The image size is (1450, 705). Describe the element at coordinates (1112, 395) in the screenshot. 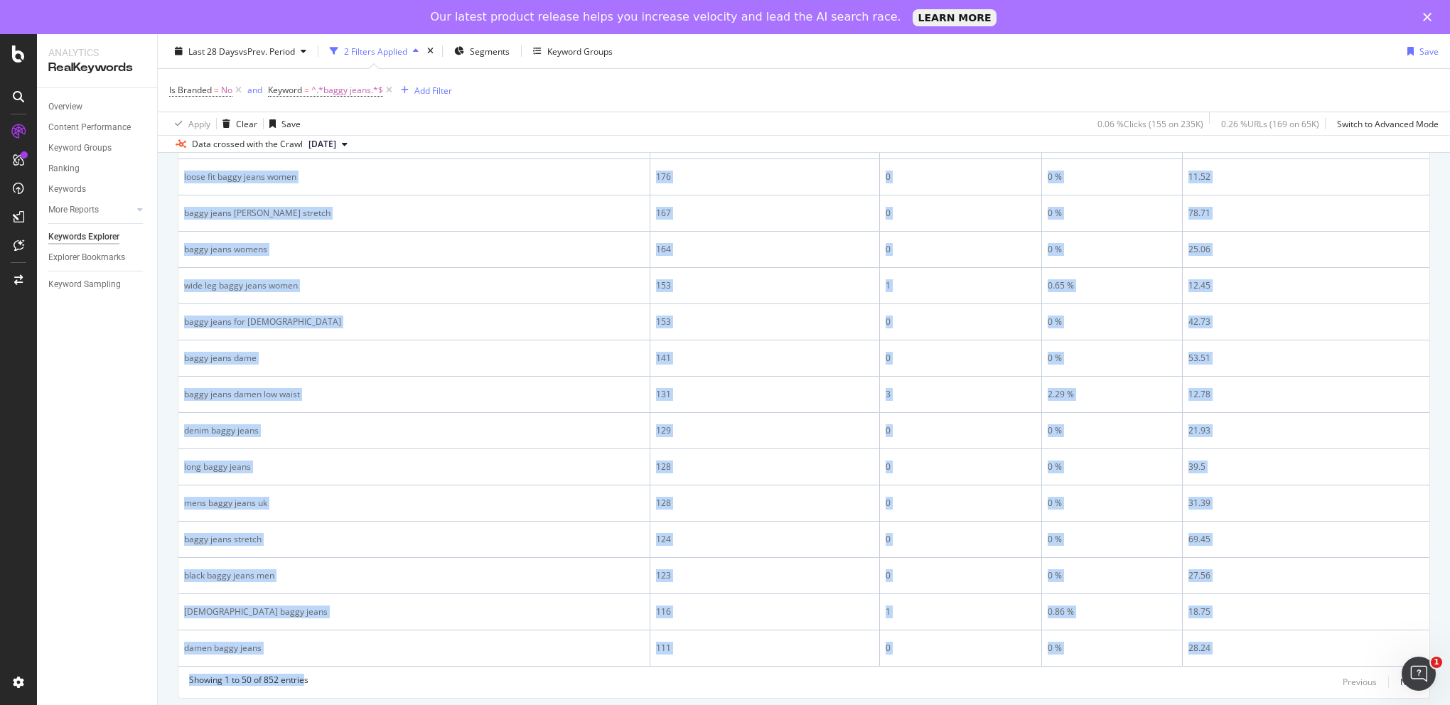

I see `div: 2.29 %` at that location.